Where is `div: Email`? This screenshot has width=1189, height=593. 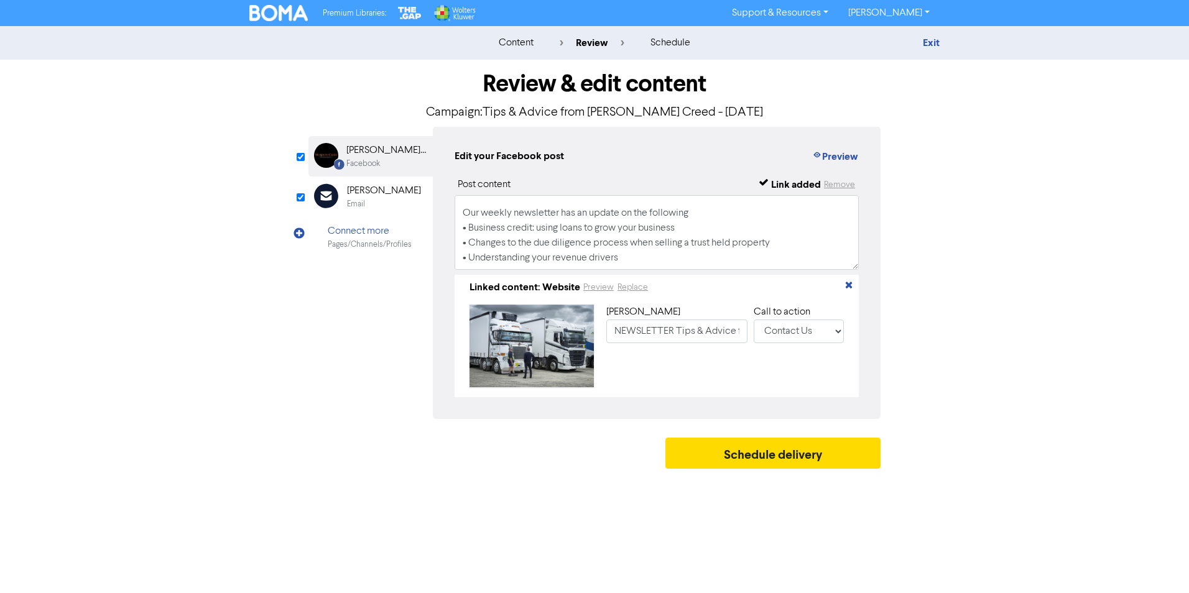
div: Email is located at coordinates (356, 204).